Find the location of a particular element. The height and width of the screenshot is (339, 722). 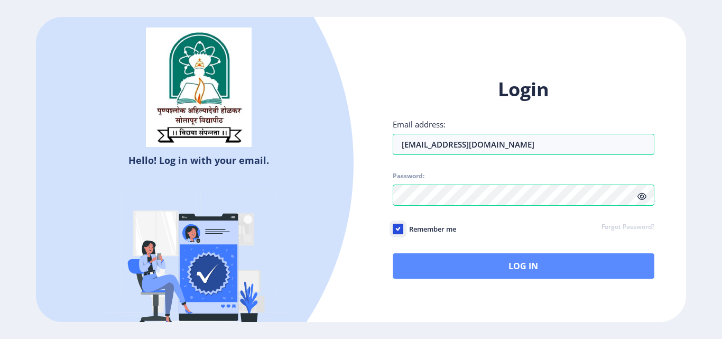

input: Email address is located at coordinates (523, 144).